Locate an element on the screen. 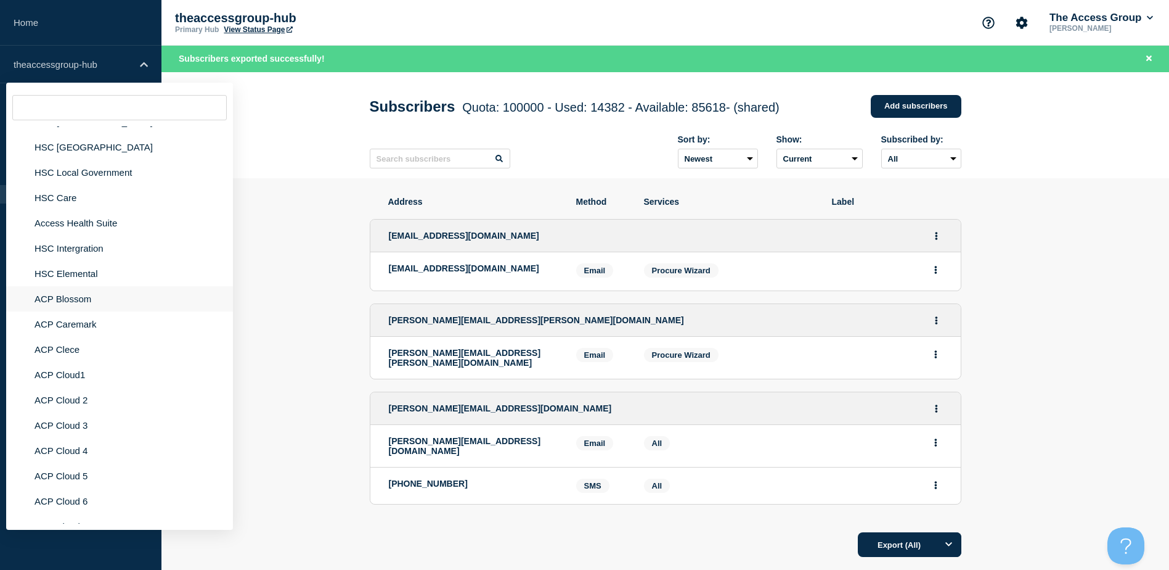  li: HSC Care is located at coordinates (120, 197).